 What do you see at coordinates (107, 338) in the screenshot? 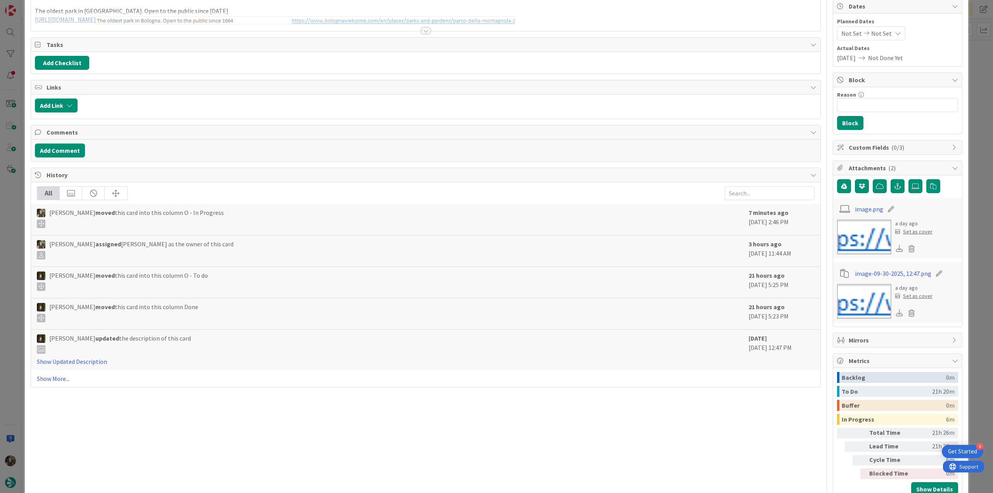
I see `b: updated` at bounding box center [107, 338].